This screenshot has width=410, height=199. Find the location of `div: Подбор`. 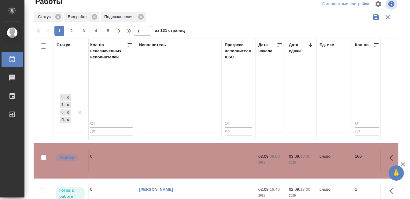

div: Подбор is located at coordinates (62, 120).